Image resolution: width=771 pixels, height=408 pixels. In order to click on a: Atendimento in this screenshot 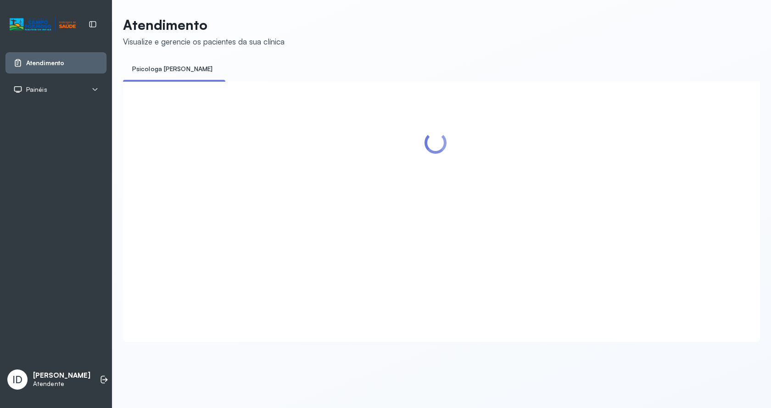, I will do `click(56, 63)`.